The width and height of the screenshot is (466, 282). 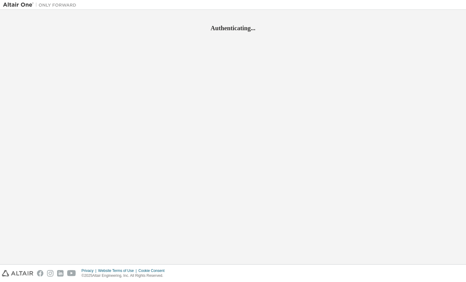 I want to click on img: linkedin.svg, so click(x=60, y=273).